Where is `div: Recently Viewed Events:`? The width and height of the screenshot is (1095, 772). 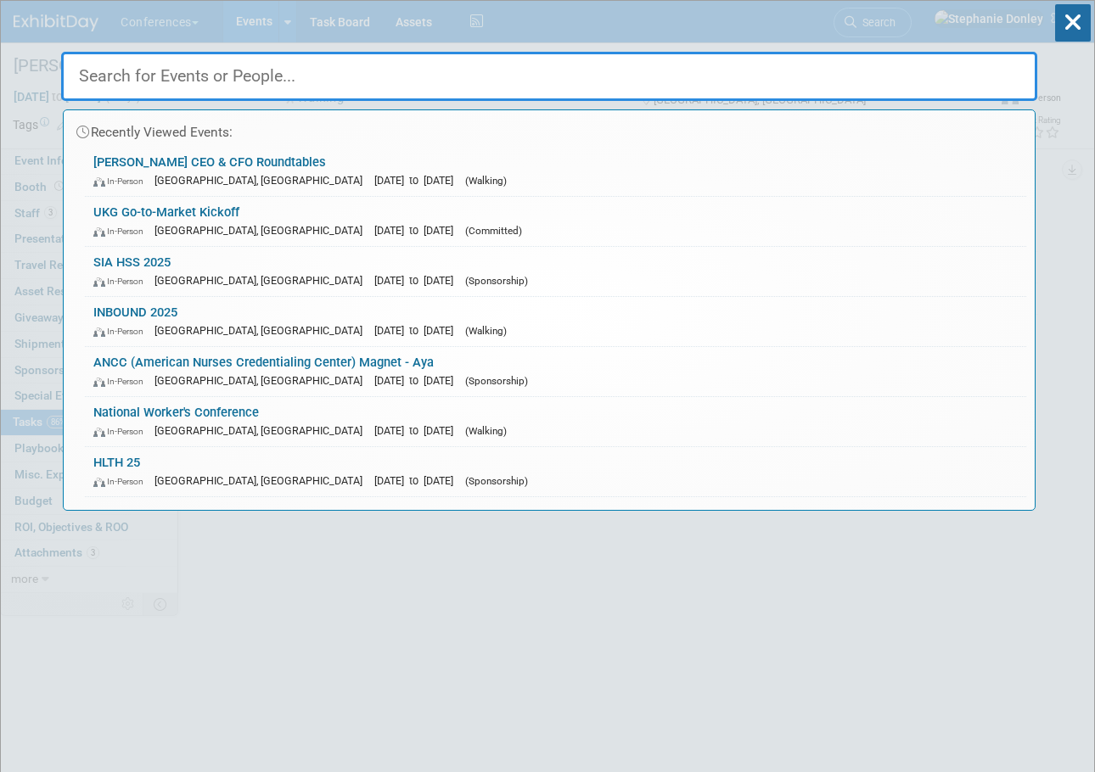
div: Recently Viewed Events: is located at coordinates (549, 128).